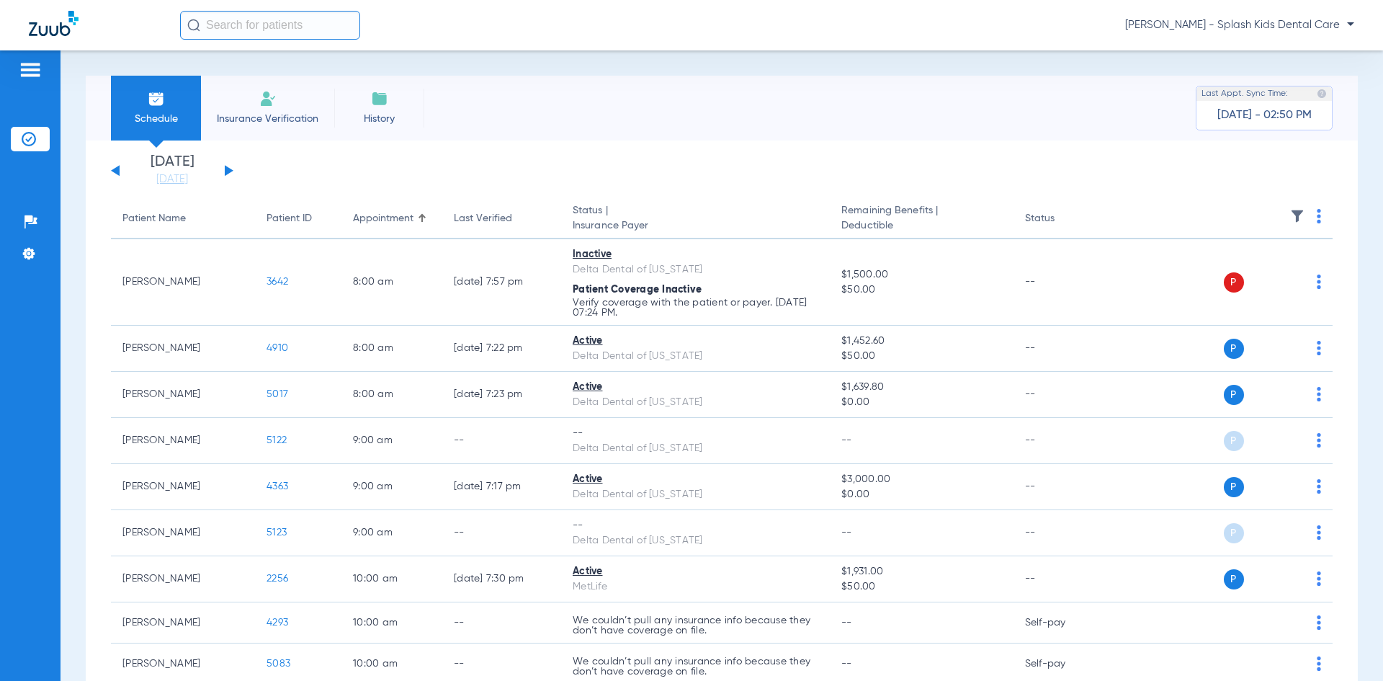 This screenshot has height=681, width=1383. I want to click on p: We couldn’t pull any insurance info because they don’t have coverage on file., so click(695, 666).